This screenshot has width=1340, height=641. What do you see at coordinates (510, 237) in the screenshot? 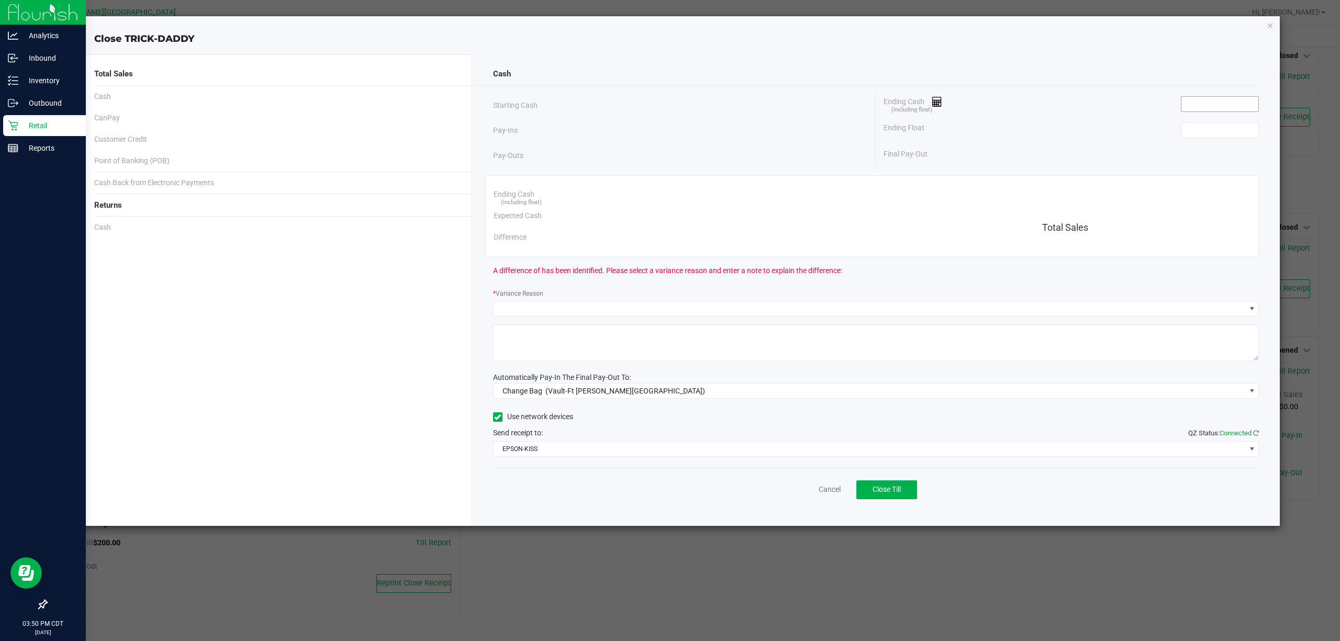
I see `span: Difference` at bounding box center [510, 237].